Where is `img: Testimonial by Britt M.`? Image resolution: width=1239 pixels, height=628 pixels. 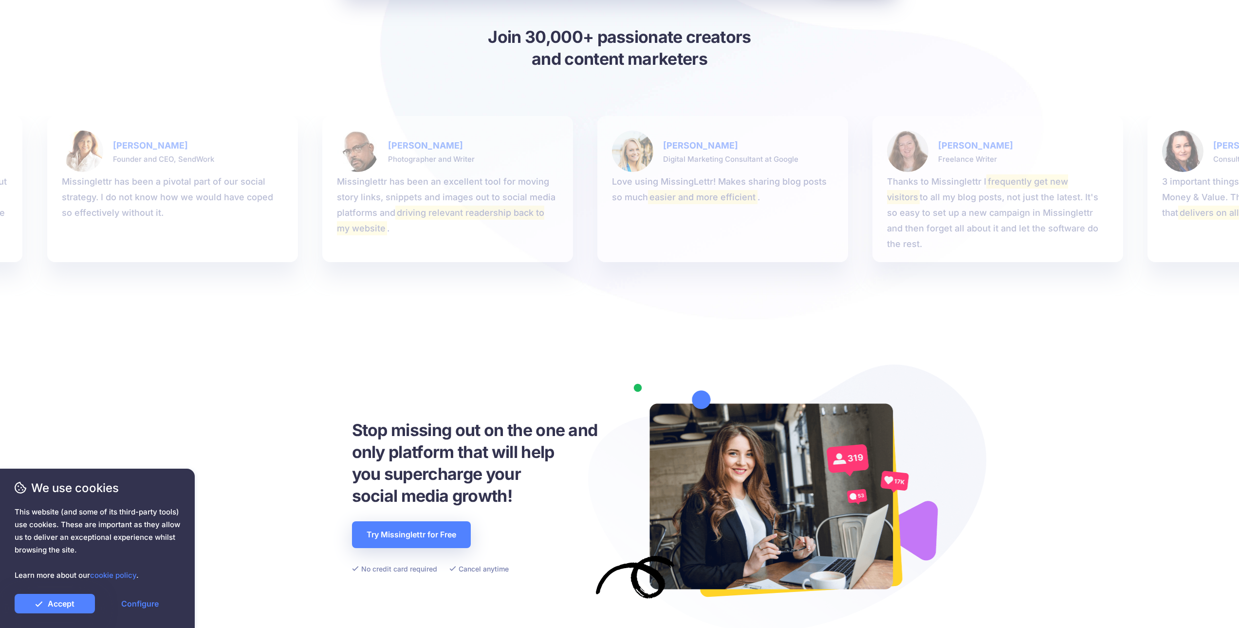
img: Testimonial by Britt M. is located at coordinates (908, 151).